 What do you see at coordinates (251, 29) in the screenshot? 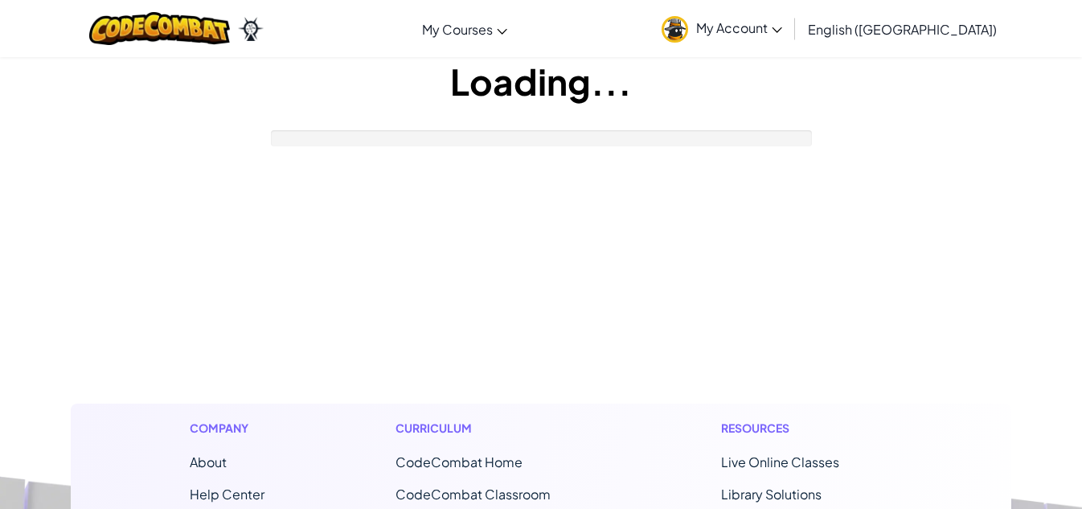
I see `img: Ozaria` at bounding box center [251, 29].